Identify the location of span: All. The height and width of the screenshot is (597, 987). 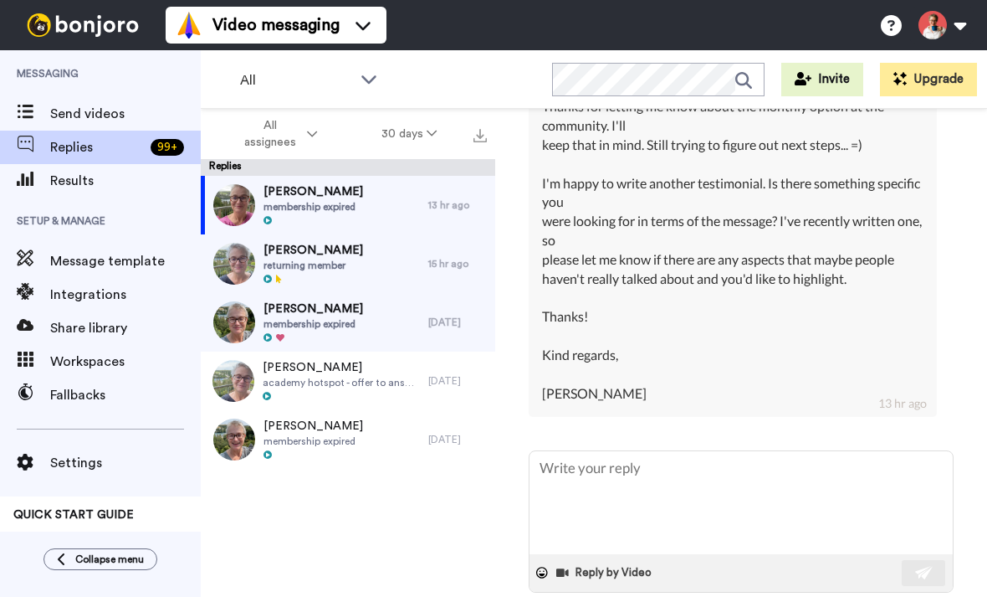
(296, 80).